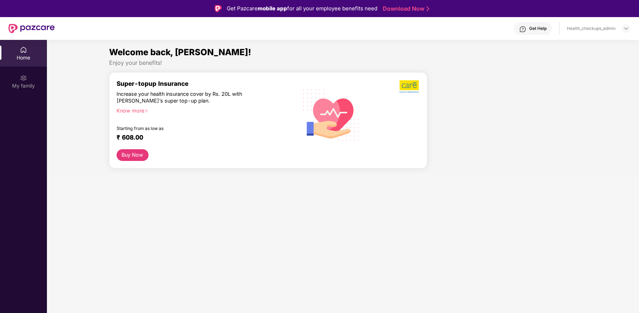  Describe the element at coordinates (410, 86) in the screenshot. I see `img: b5dec4f62d2307b9de63beb79f102df3.png` at that location.